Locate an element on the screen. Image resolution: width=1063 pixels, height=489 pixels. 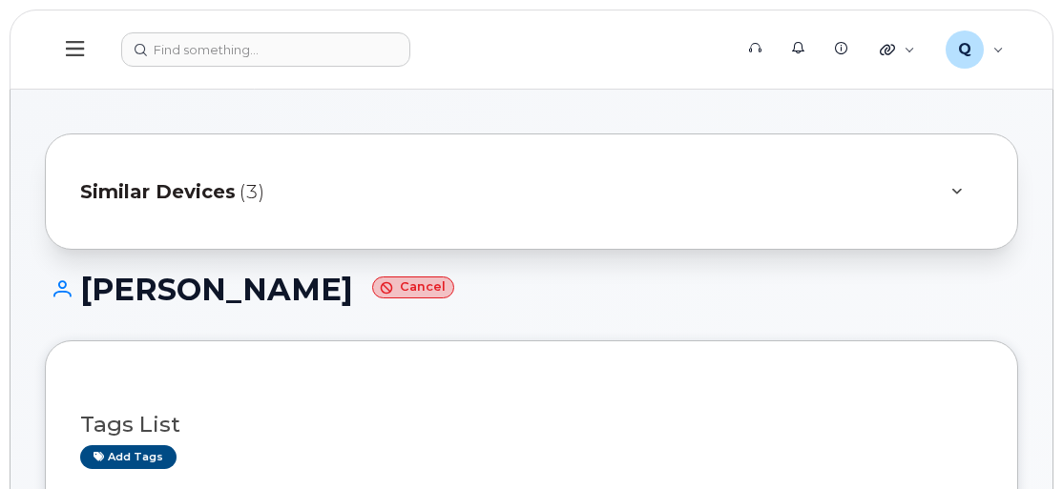
h3: Tags List is located at coordinates (531, 425).